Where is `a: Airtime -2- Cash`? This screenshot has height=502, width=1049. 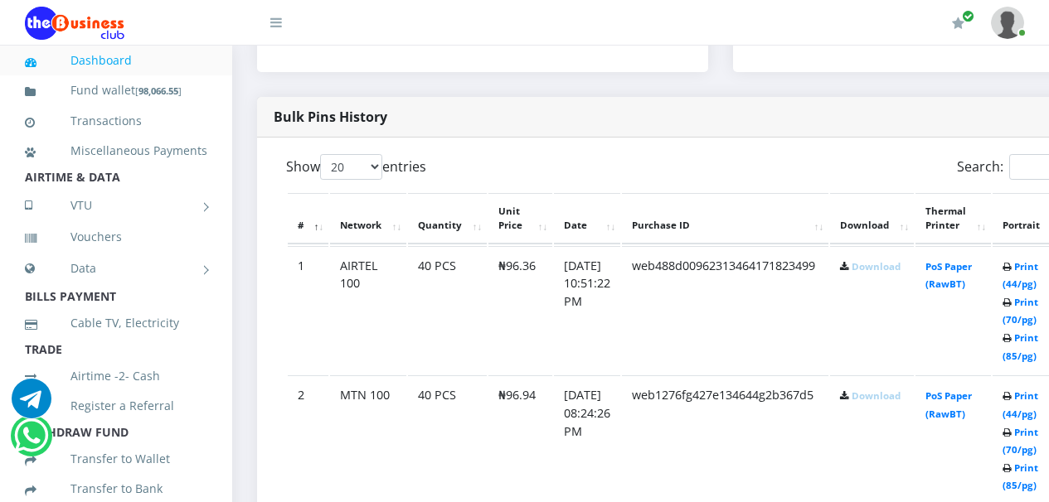 a: Airtime -2- Cash is located at coordinates (116, 376).